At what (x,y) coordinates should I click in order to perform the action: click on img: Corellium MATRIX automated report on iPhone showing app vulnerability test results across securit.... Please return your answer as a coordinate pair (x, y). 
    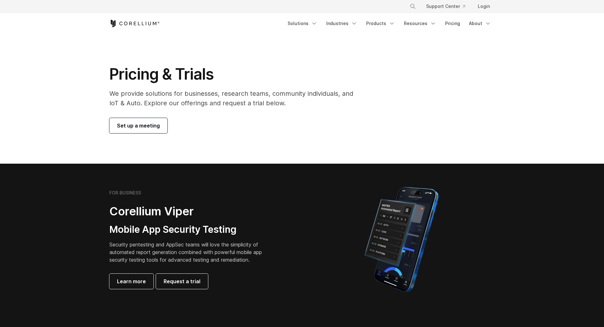
    Looking at the image, I should click on (401, 239).